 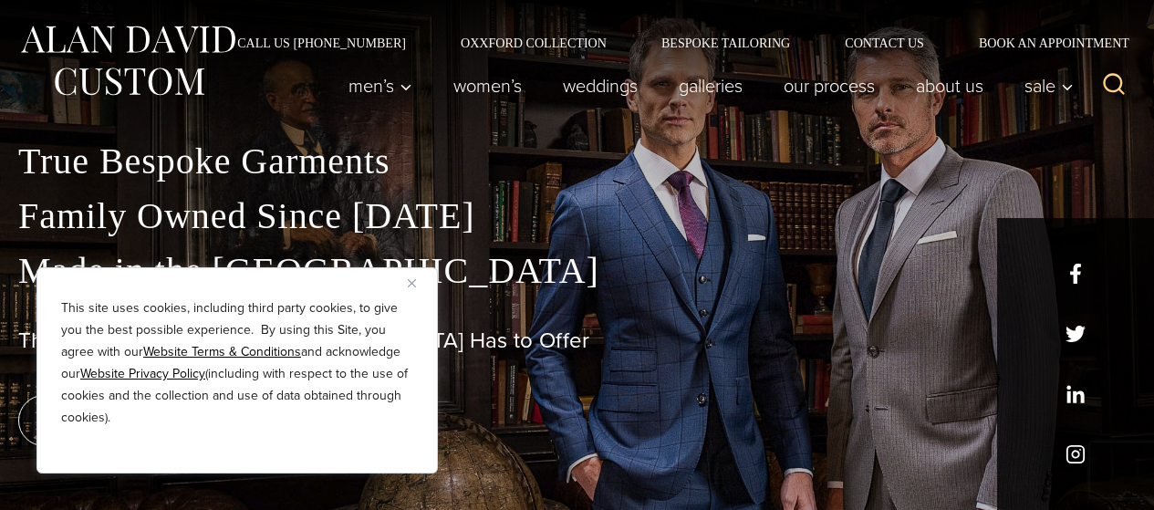 I want to click on a: book an appointment, so click(x=146, y=421).